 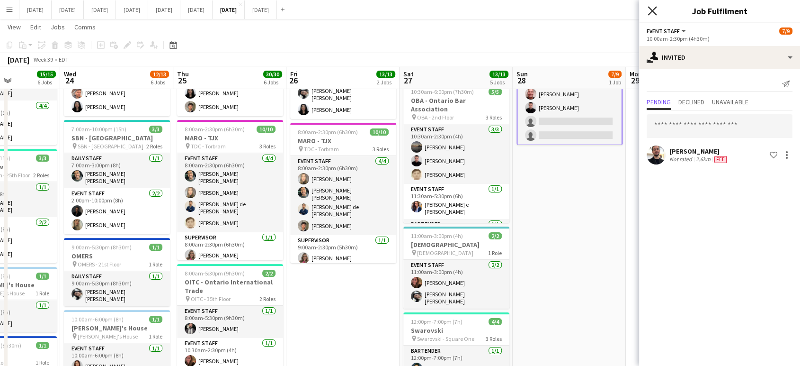 What do you see at coordinates (667, 31) in the screenshot?
I see `button: Event Staff` at bounding box center [667, 31].